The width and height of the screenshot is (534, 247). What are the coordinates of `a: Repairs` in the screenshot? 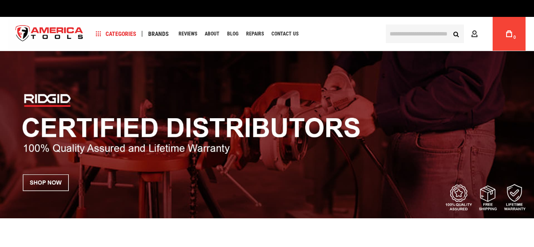 It's located at (255, 34).